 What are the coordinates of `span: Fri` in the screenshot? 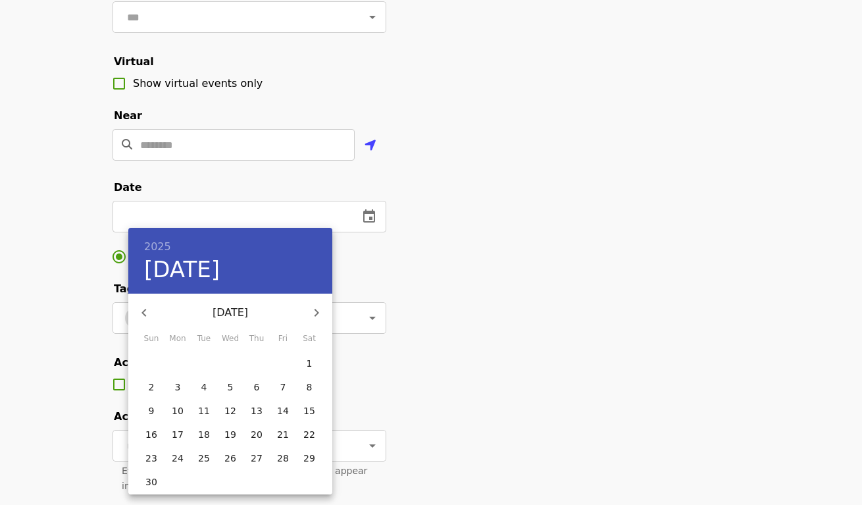 It's located at (283, 339).